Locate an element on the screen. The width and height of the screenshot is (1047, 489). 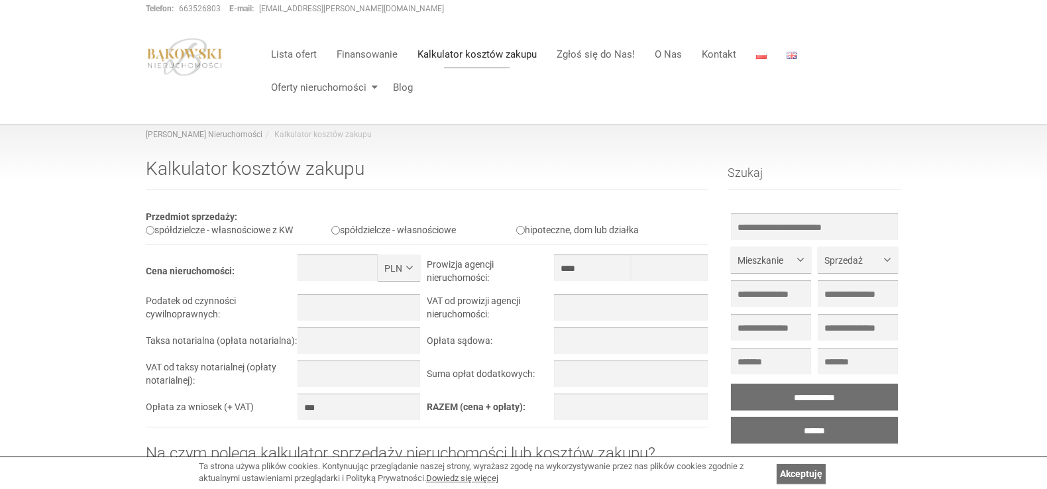
a: Kontakt is located at coordinates (719, 54).